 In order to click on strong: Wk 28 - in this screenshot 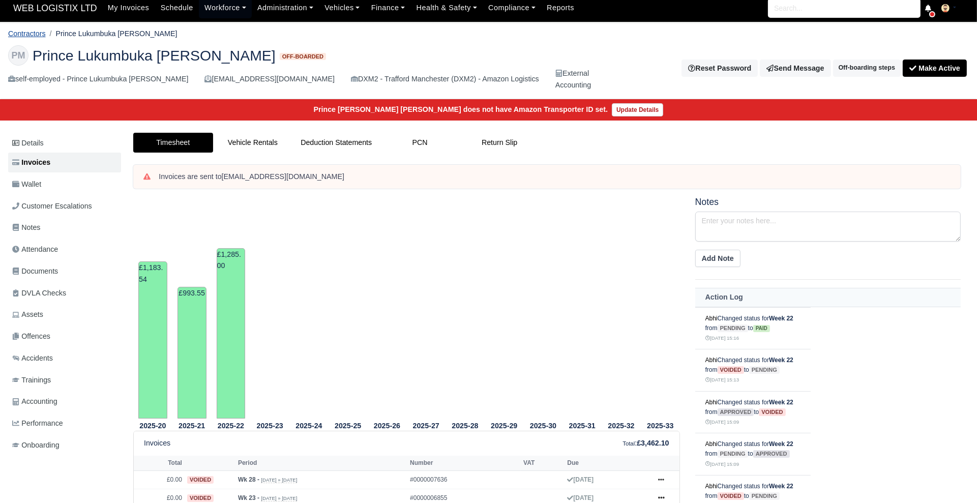, I will do `click(249, 480)`.